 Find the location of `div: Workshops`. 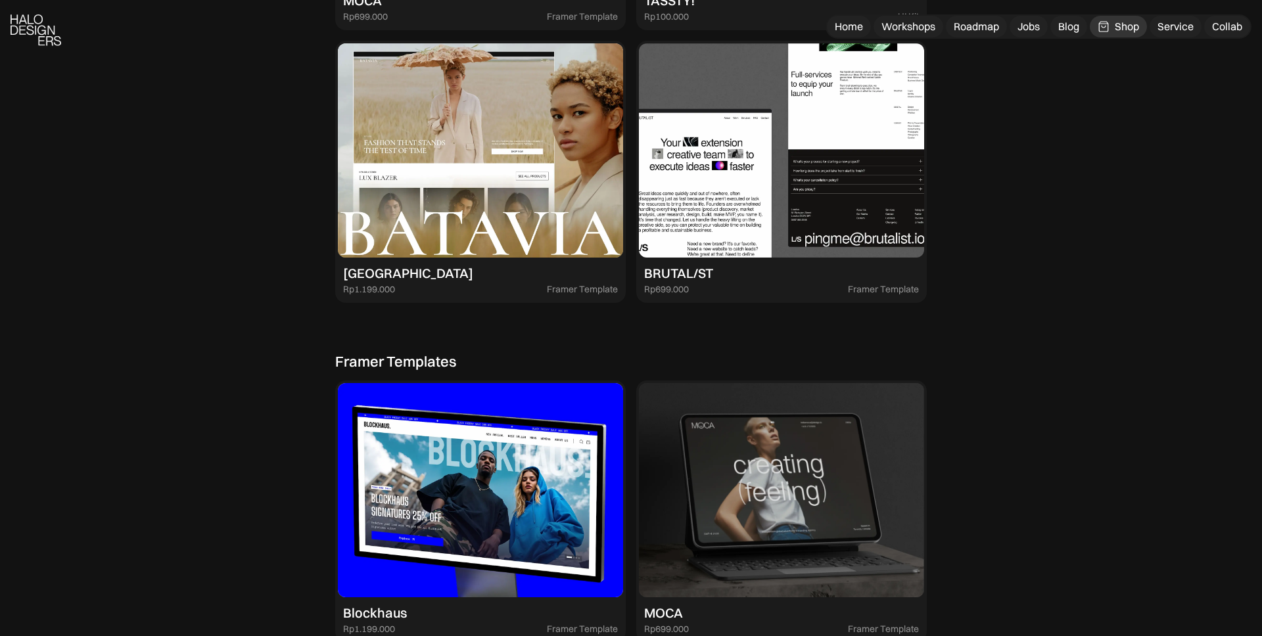

div: Workshops is located at coordinates (909, 26).